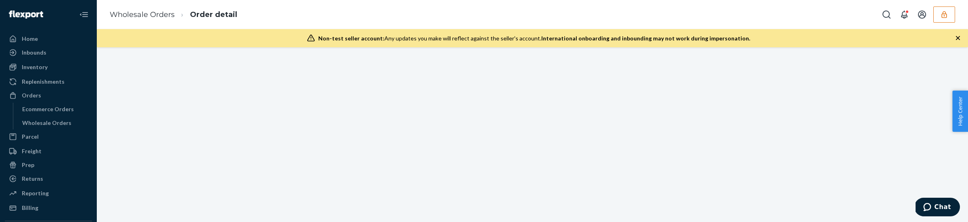 The width and height of the screenshot is (968, 222). Describe the element at coordinates (48, 109) in the screenshot. I see `div: Ecommerce Orders` at that location.